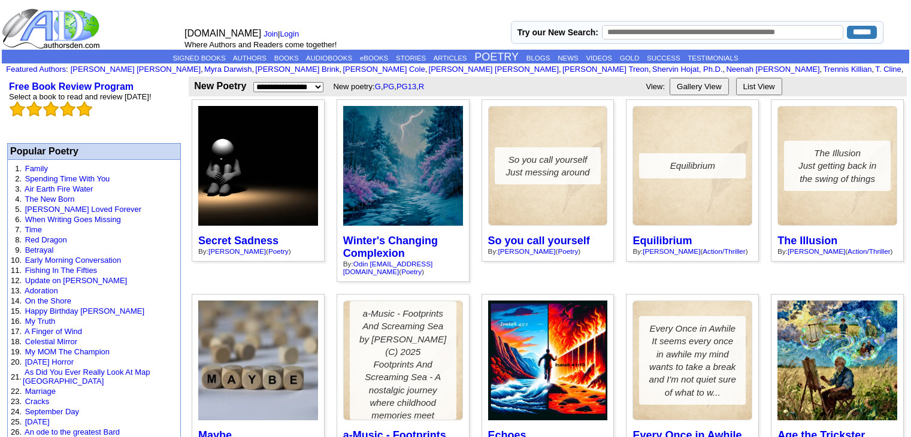 This screenshot has width=911, height=437. I want to click on a: Shervin Hojat, Ph.D., so click(687, 69).